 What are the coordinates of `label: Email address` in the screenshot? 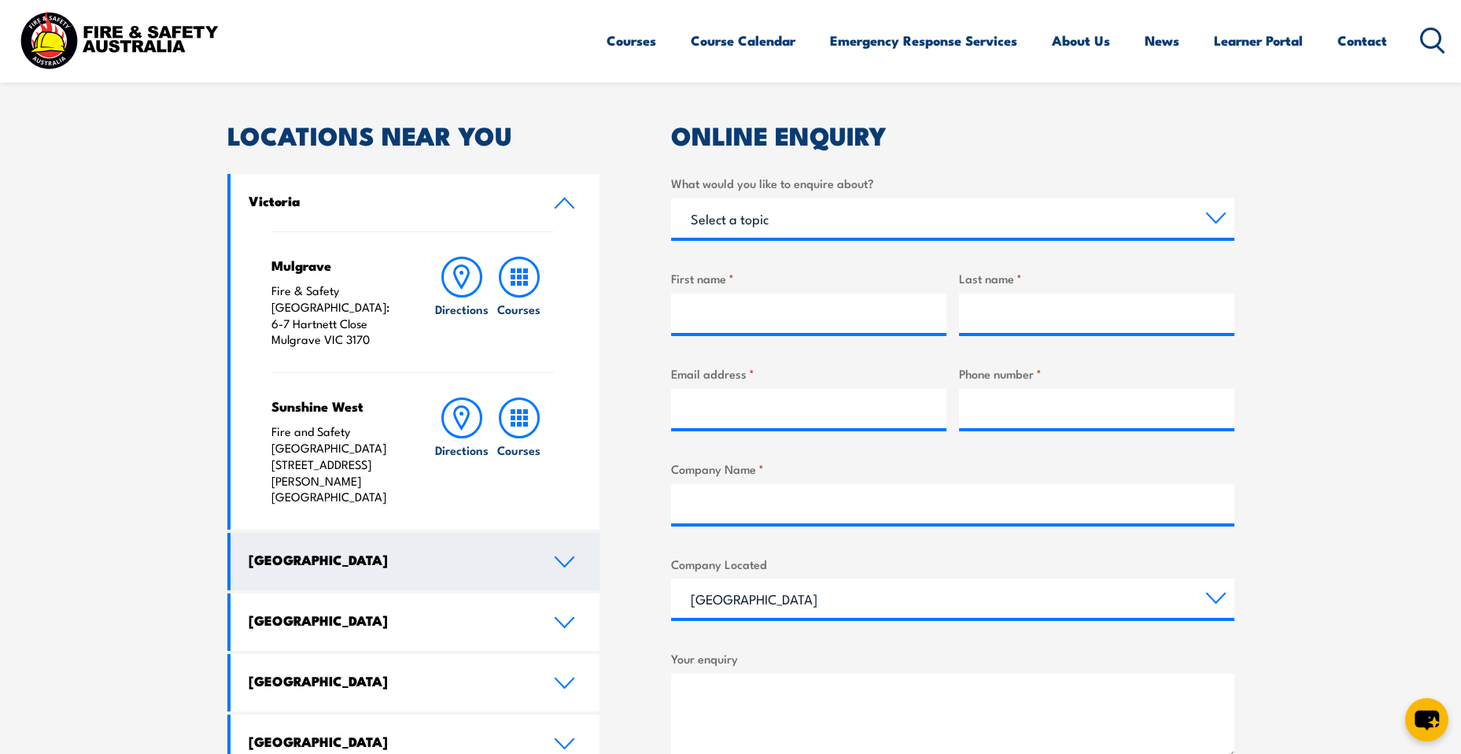 It's located at (809, 373).